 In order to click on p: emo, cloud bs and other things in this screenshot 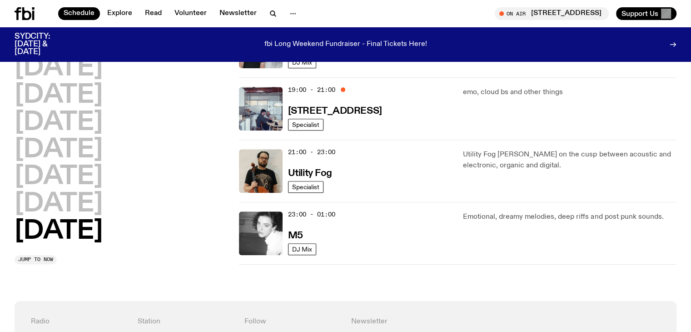, I will do `click(570, 92)`.